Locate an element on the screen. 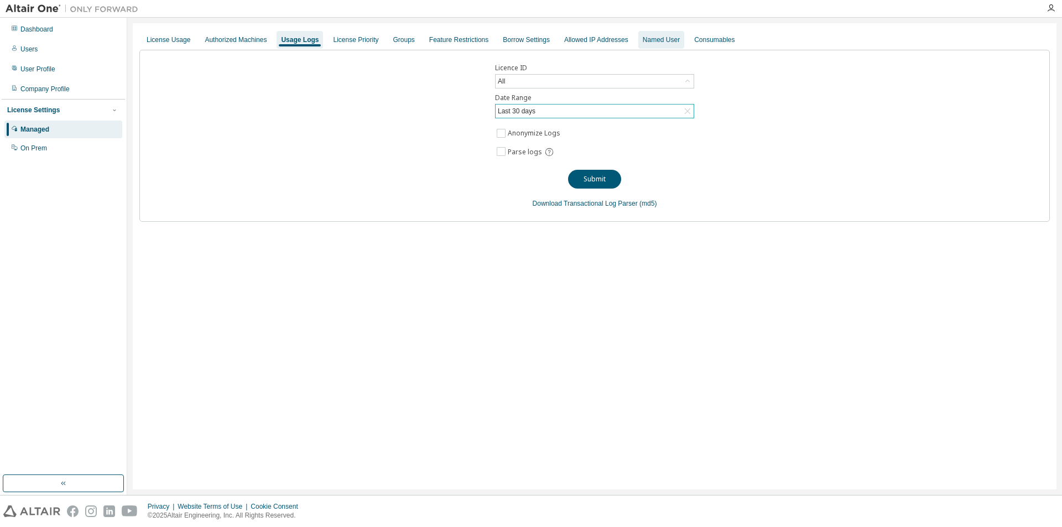 The width and height of the screenshot is (1062, 527). div: Users is located at coordinates (29, 49).